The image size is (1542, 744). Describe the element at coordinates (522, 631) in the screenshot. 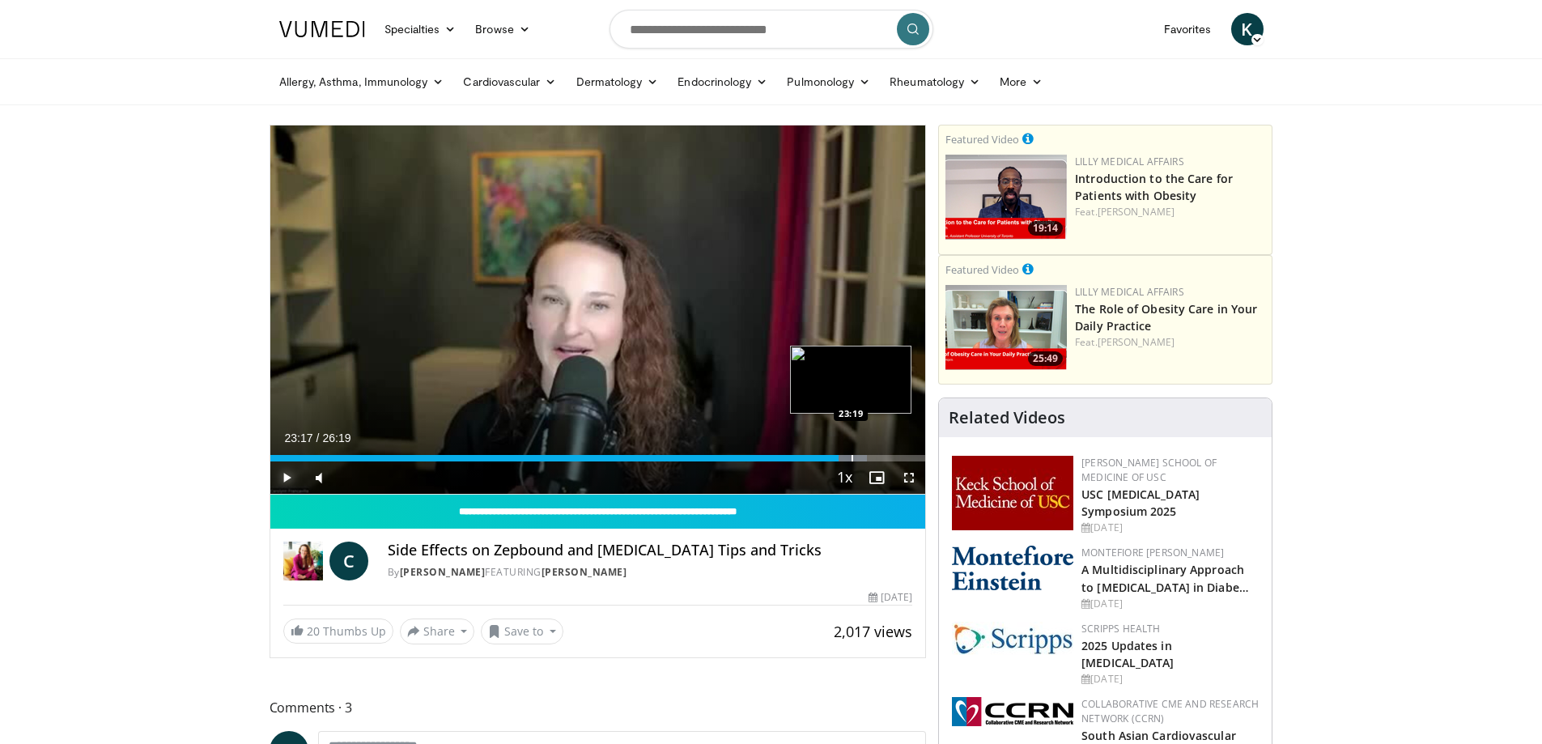

I see `button: Save to` at that location.